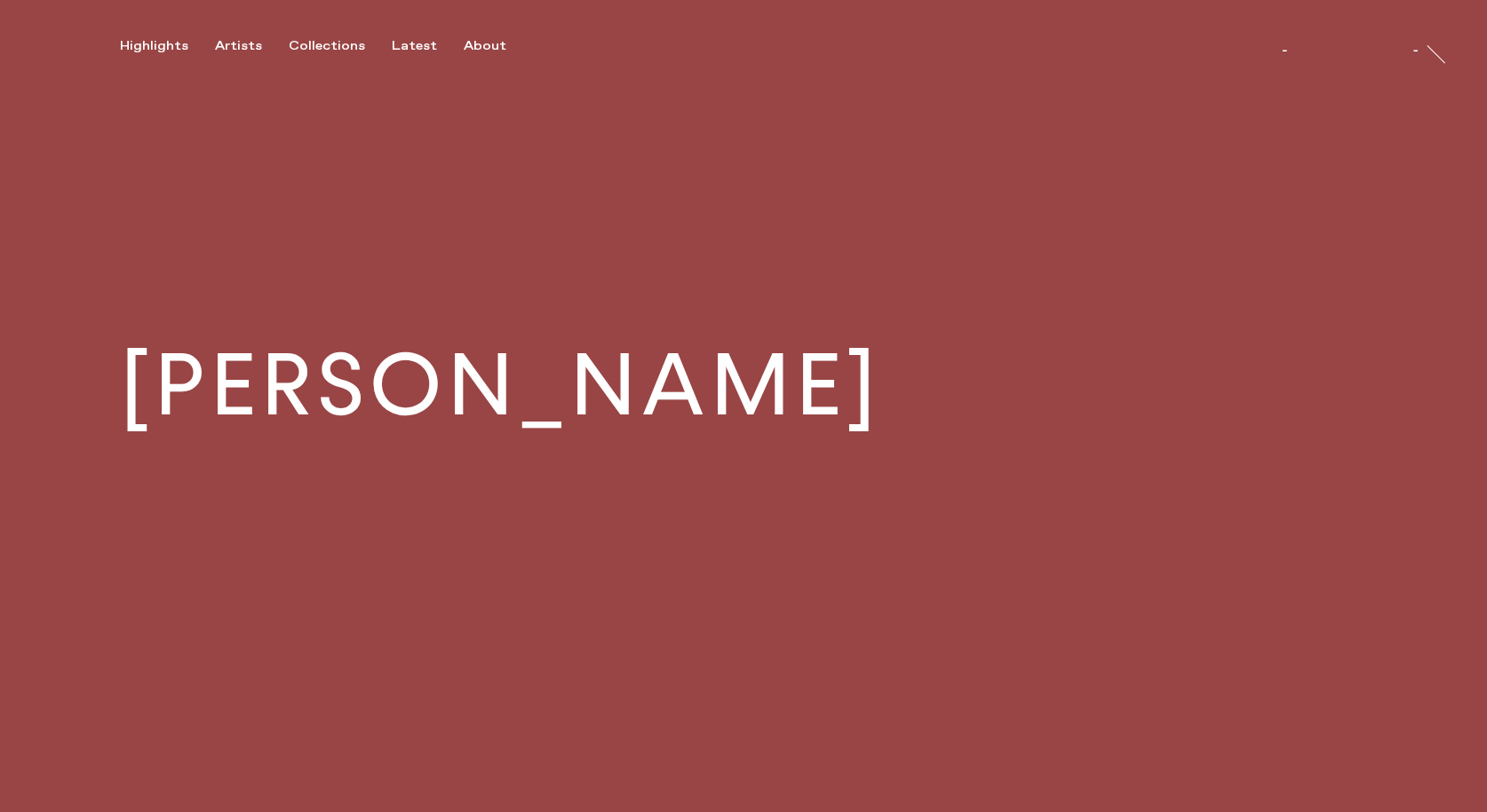 Image resolution: width=1487 pixels, height=812 pixels. Describe the element at coordinates (340, 46) in the screenshot. I see `button: Collections` at that location.